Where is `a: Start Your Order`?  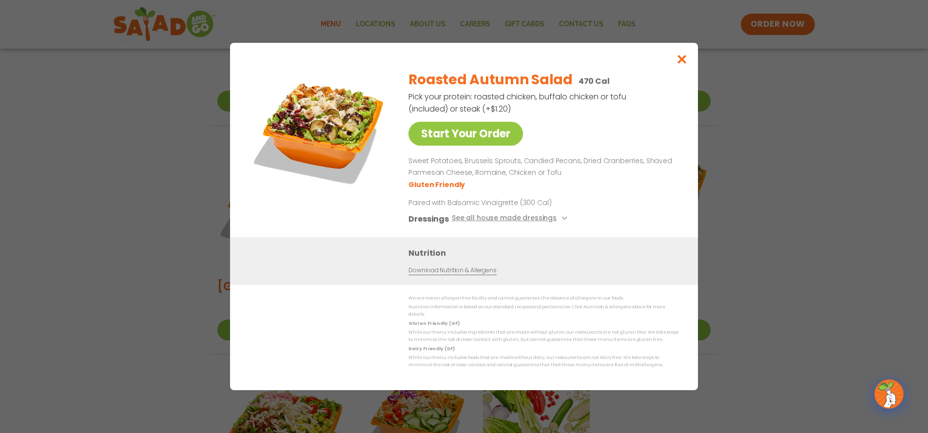 a: Start Your Order is located at coordinates (466, 134).